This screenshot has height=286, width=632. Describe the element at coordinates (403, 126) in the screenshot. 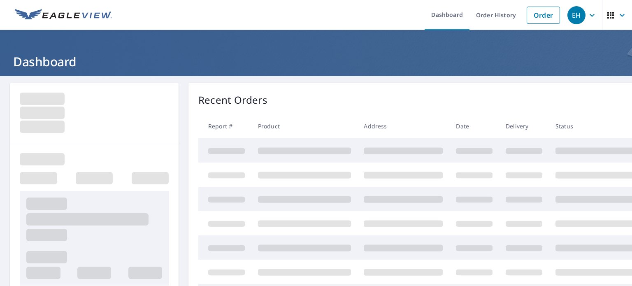

I see `th: Address` at that location.